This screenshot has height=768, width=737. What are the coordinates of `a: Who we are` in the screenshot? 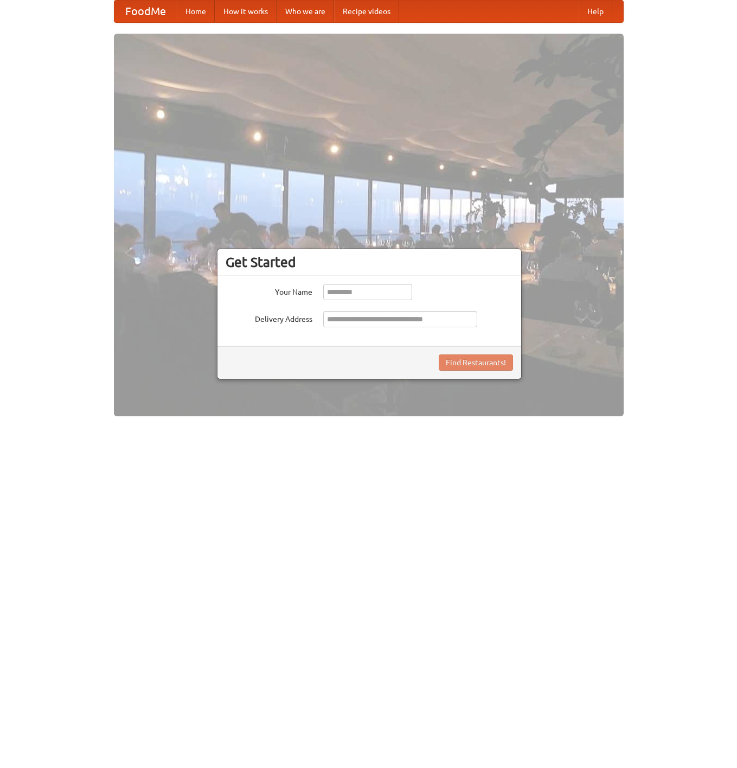 It's located at (305, 11).